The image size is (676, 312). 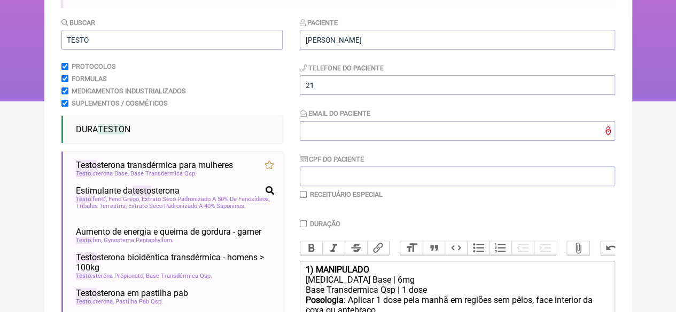 What do you see at coordinates (89, 240) in the screenshot?
I see `span: fen` at bounding box center [89, 240].